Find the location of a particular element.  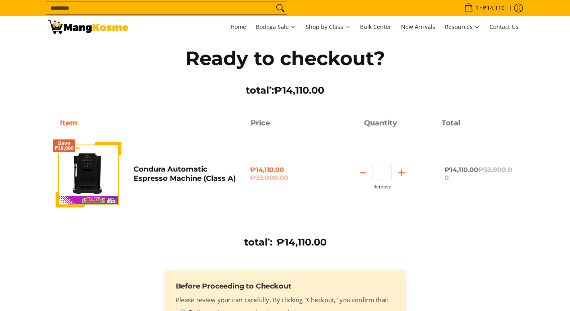

a: Shop by Class is located at coordinates (328, 27).